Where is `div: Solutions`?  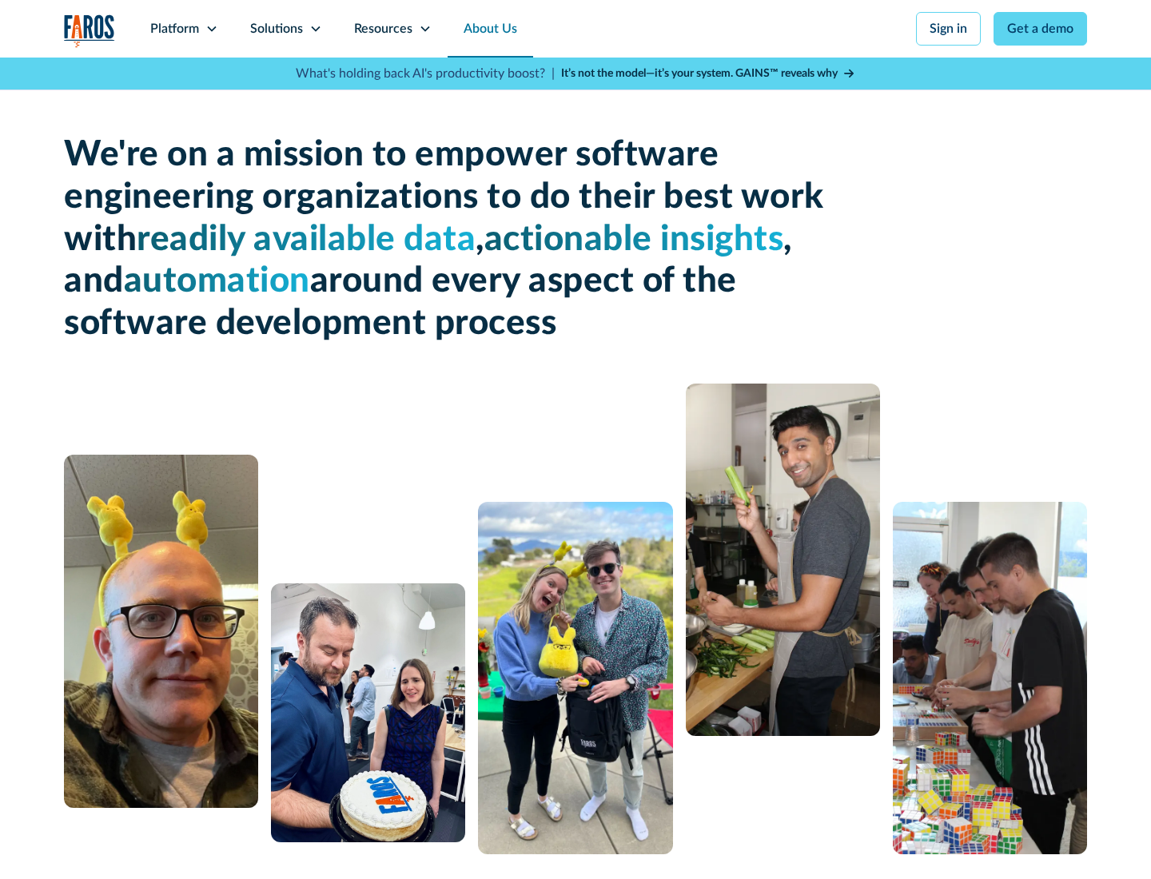
div: Solutions is located at coordinates (276, 29).